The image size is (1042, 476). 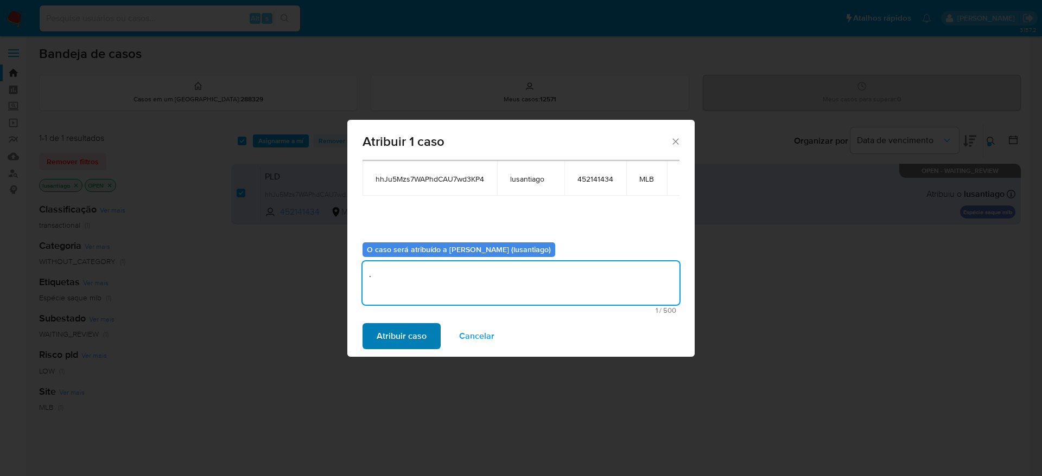 I want to click on span: Atribuir caso, so click(x=401, y=336).